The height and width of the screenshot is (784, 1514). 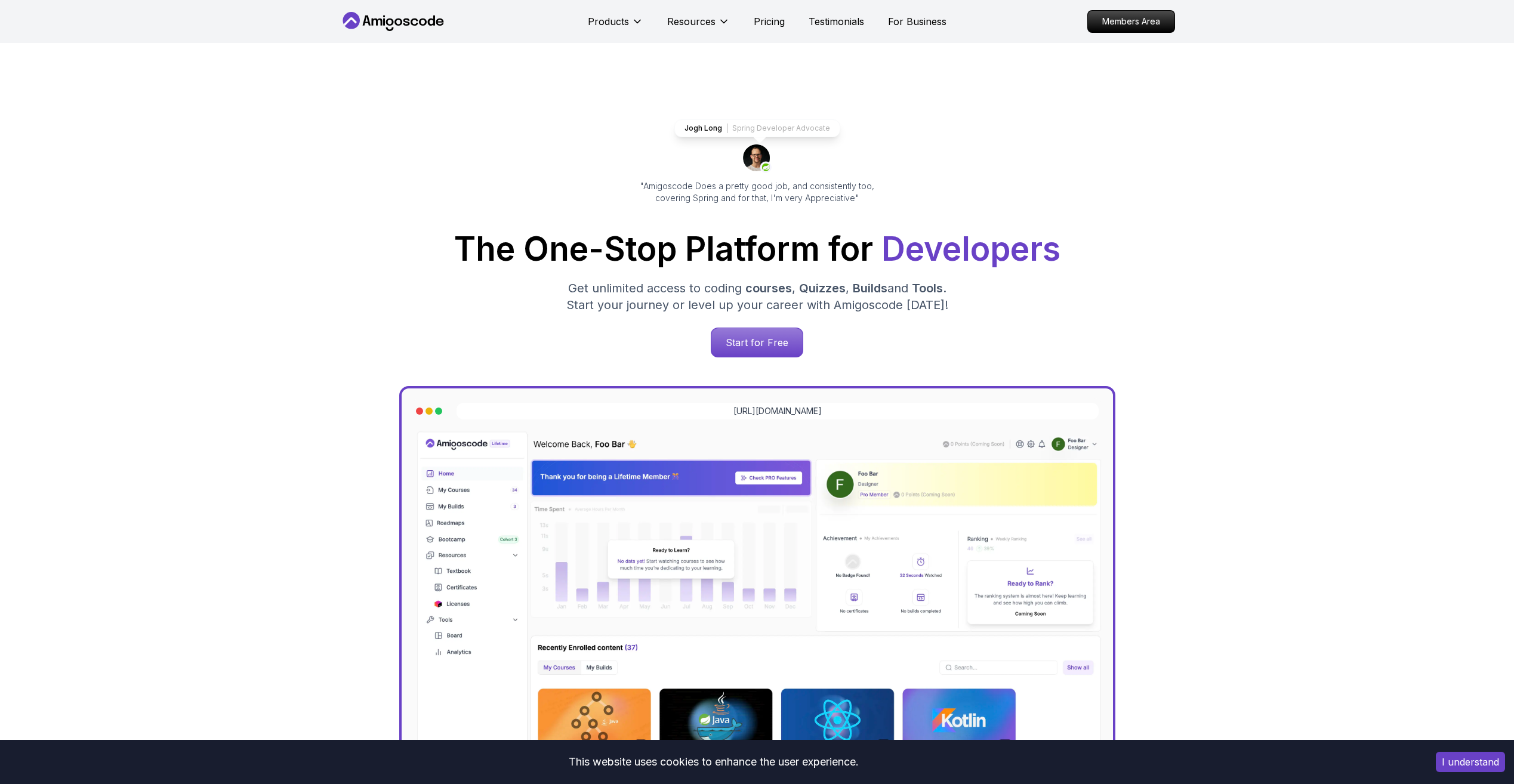 I want to click on button: Products, so click(x=615, y=26).